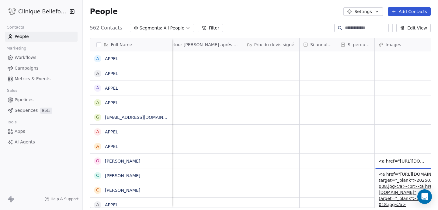  I want to click on div: Si perdue ?, so click(355, 44).